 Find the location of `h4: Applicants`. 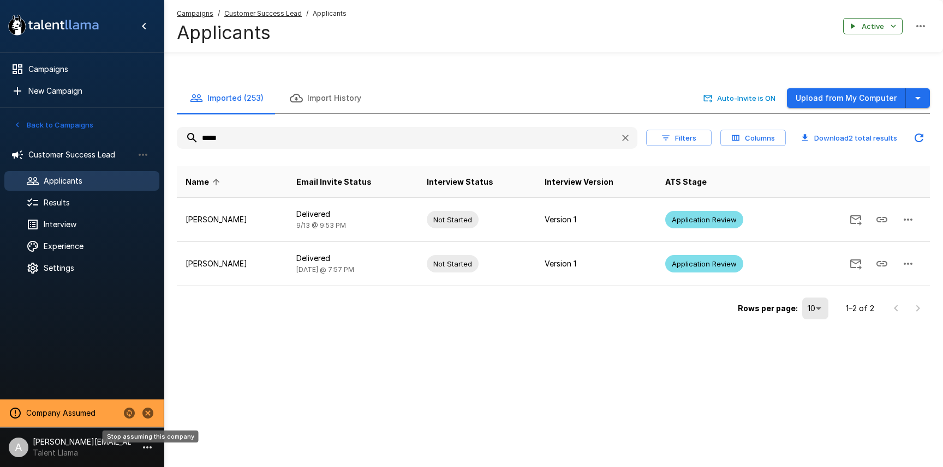

h4: Applicants is located at coordinates (261, 33).